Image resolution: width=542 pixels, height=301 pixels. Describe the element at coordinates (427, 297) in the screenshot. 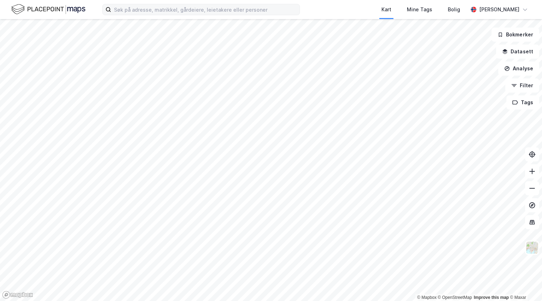

I see `a: Mapbox` at that location.